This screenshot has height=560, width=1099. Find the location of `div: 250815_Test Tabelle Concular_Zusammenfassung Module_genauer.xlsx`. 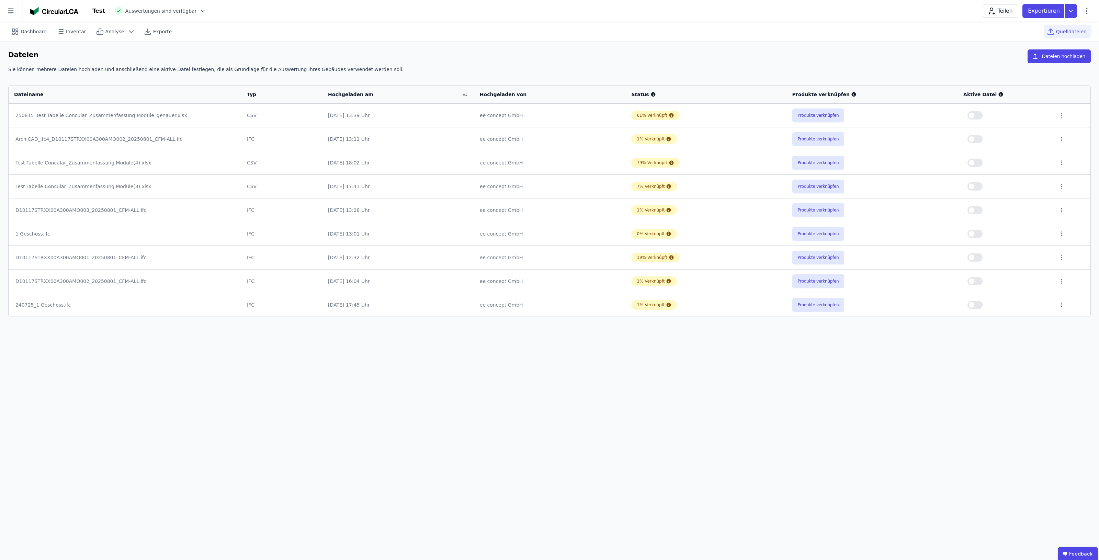

div: 250815_Test Tabelle Concular_Zusammenfassung Module_genauer.xlsx is located at coordinates (125, 115).